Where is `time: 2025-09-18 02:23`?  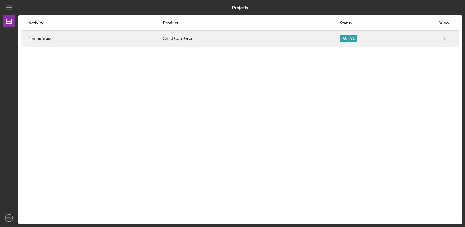 time: 2025-09-18 02:23 is located at coordinates (41, 38).